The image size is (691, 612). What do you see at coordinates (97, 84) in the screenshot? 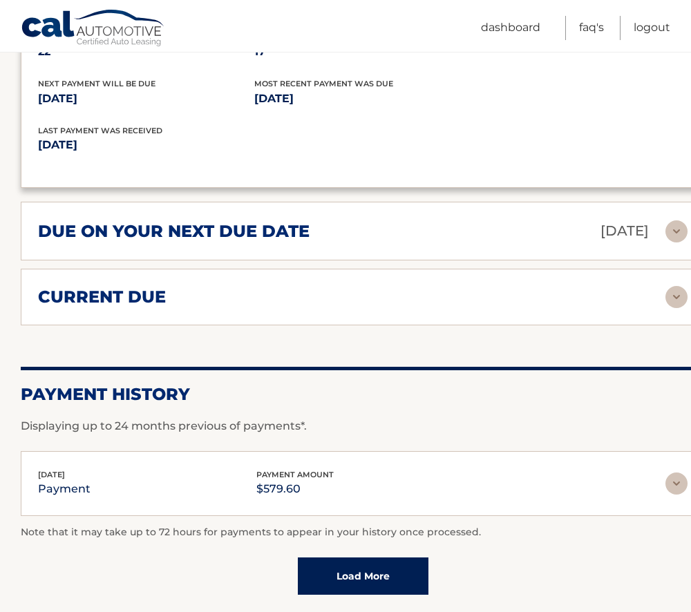
I see `span: Next Payment will be due` at bounding box center [97, 84].